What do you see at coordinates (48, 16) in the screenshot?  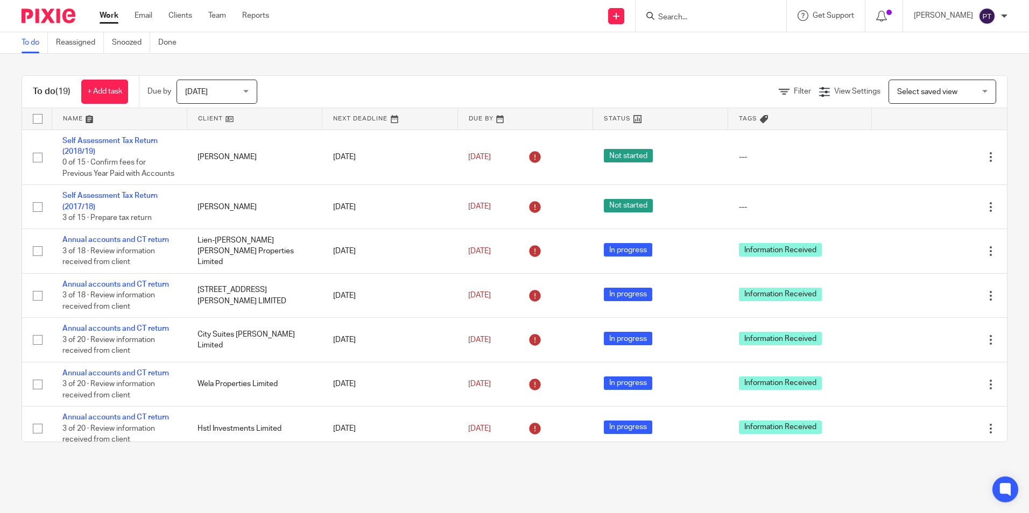 I see `img: Pixie` at bounding box center [48, 16].